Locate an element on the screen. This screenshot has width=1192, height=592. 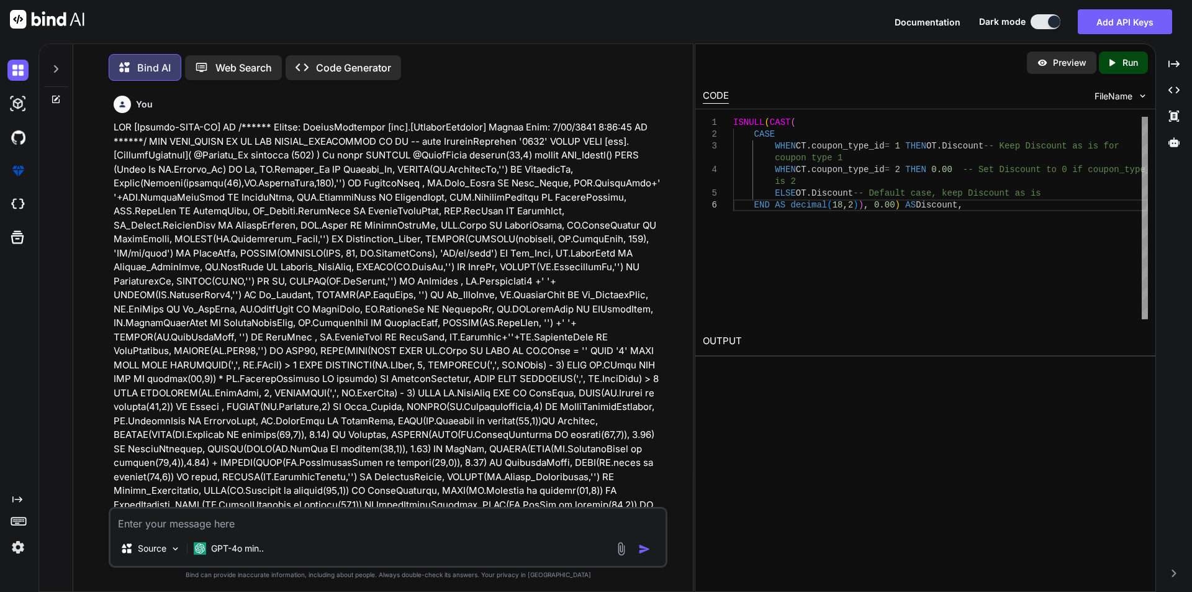
span: FileName is located at coordinates (1113, 96).